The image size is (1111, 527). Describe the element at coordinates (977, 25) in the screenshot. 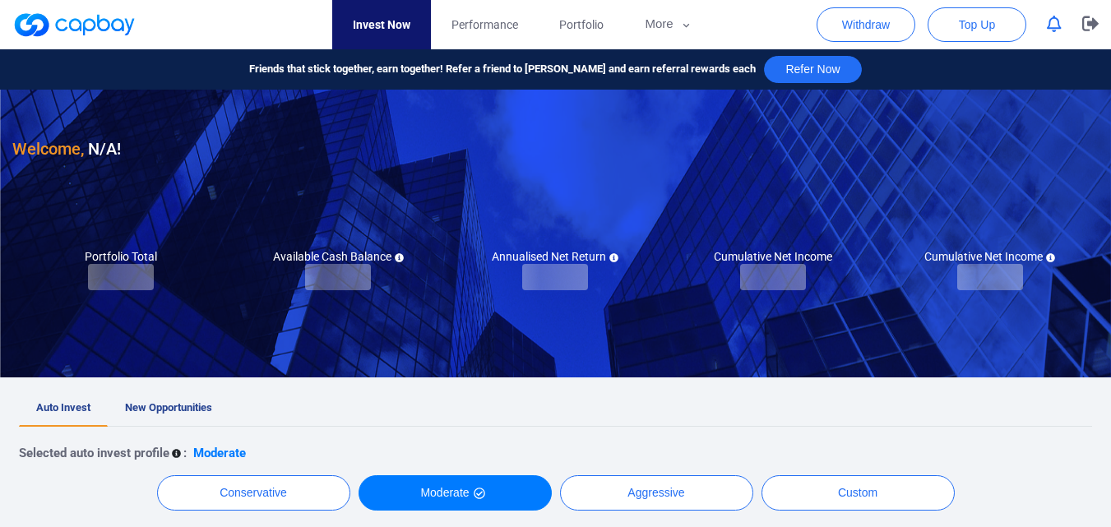

I see `span: Top Up` at that location.